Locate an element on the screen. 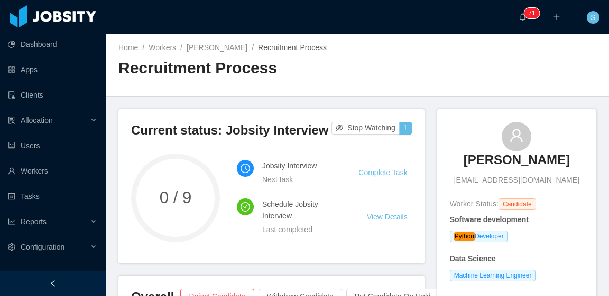 The width and height of the screenshot is (609, 296). i: icon: clock-circle is located at coordinates (245, 169).